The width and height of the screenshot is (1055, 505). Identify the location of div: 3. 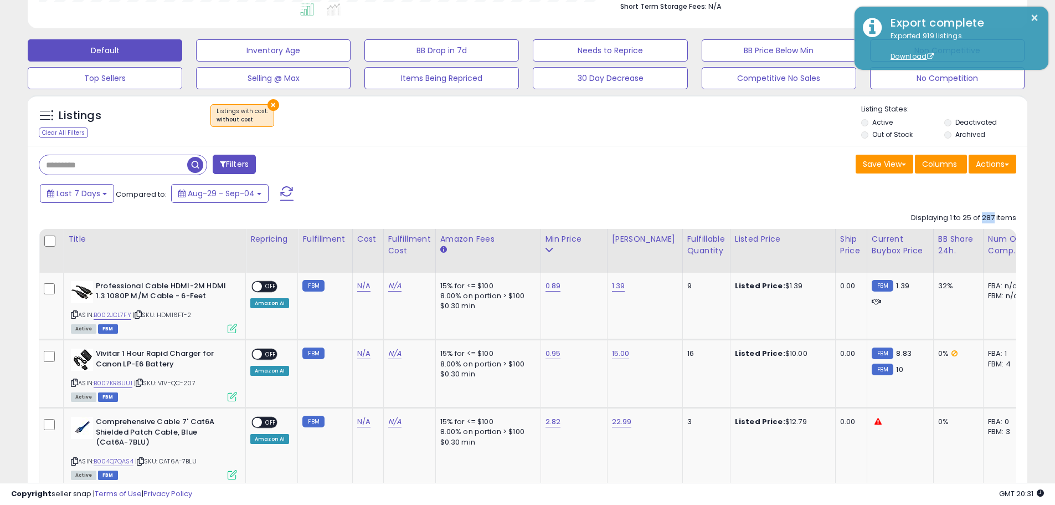
(705, 422).